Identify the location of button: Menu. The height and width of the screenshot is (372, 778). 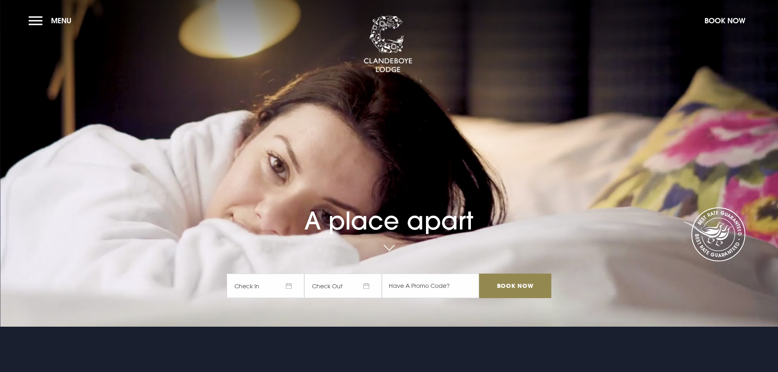
(52, 20).